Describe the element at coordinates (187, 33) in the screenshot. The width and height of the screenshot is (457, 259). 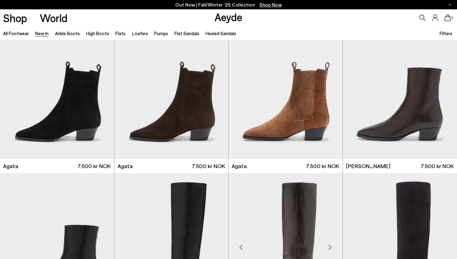
I see `a: Flat Sandals` at that location.